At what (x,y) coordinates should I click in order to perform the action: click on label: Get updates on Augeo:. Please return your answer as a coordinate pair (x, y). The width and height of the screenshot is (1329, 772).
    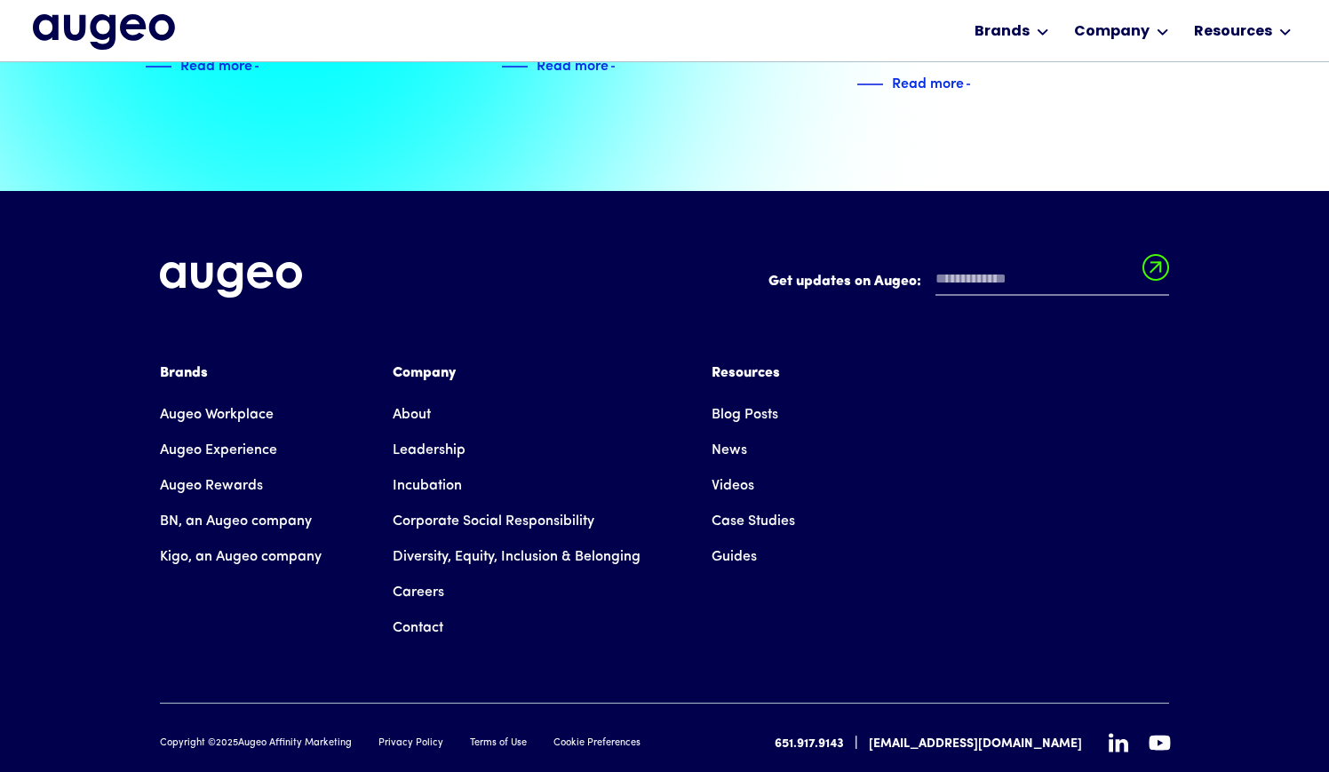
    Looking at the image, I should click on (845, 282).